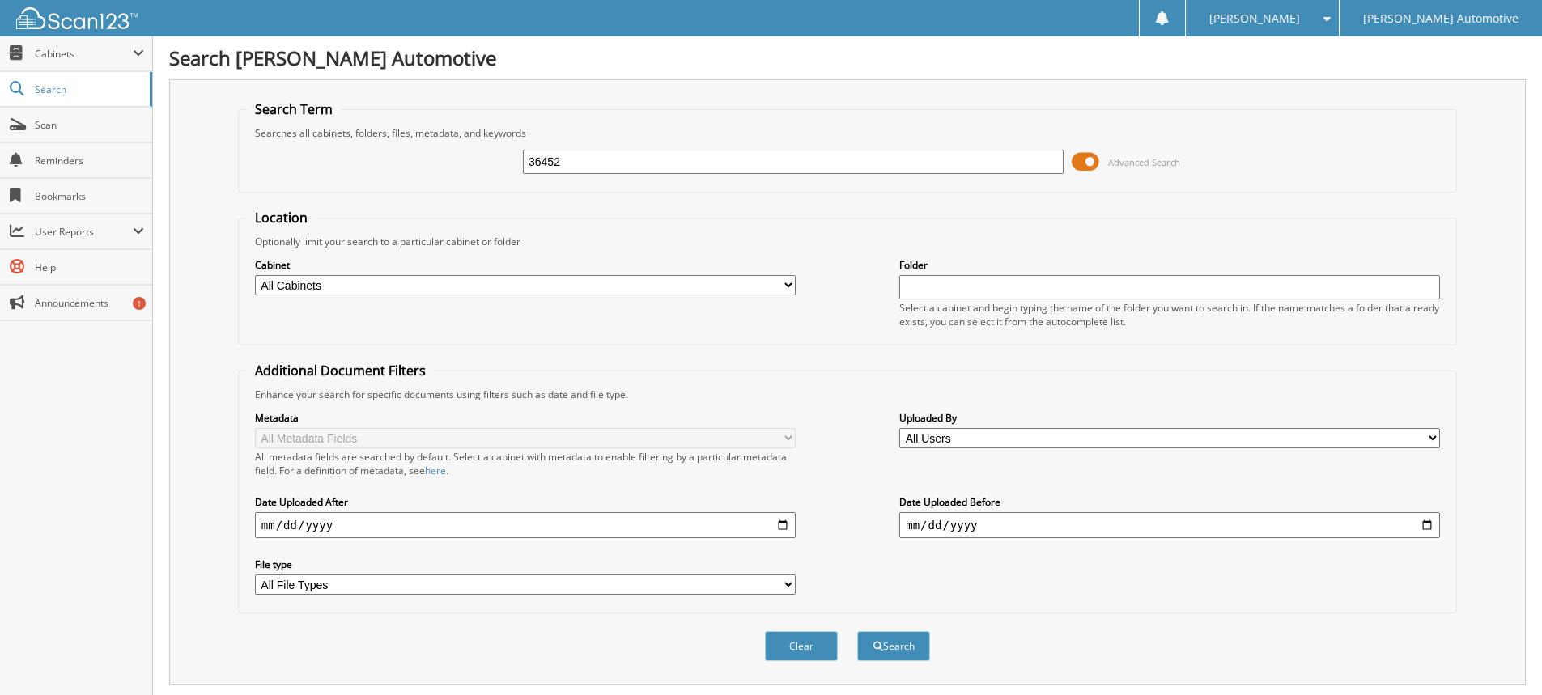 The width and height of the screenshot is (1542, 695). What do you see at coordinates (139, 303) in the screenshot?
I see `div: 1` at bounding box center [139, 303].